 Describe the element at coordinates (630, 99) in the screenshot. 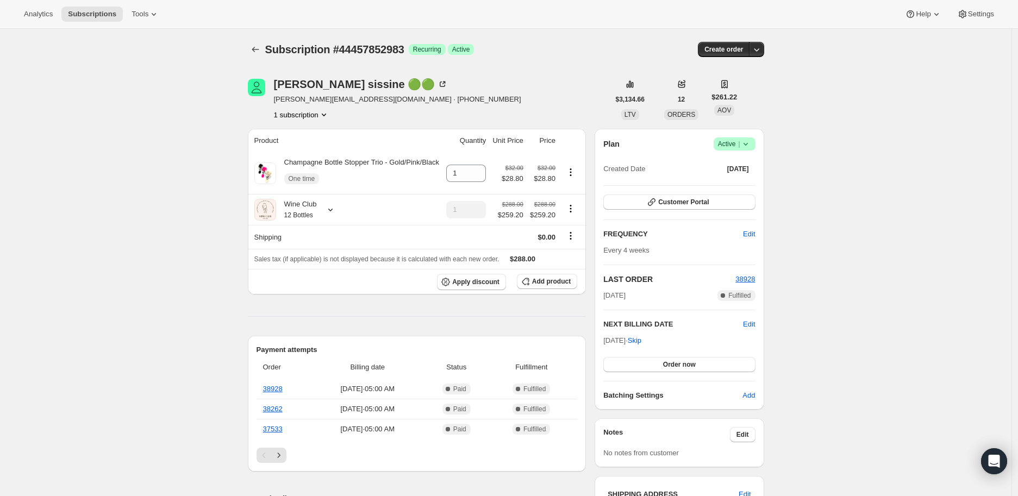

I see `span: $3,134.66` at that location.